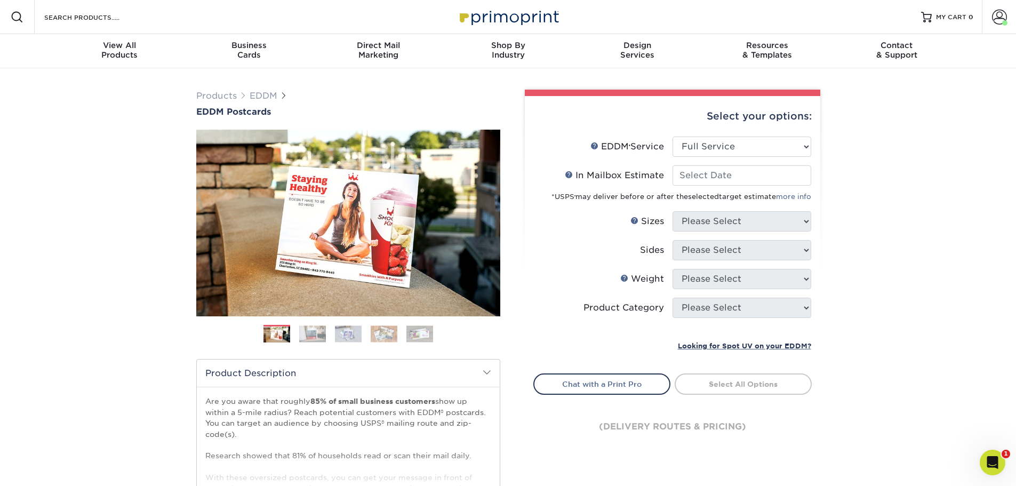 This screenshot has width=1016, height=486. What do you see at coordinates (313, 333) in the screenshot?
I see `img: EDDM 02` at bounding box center [313, 333].